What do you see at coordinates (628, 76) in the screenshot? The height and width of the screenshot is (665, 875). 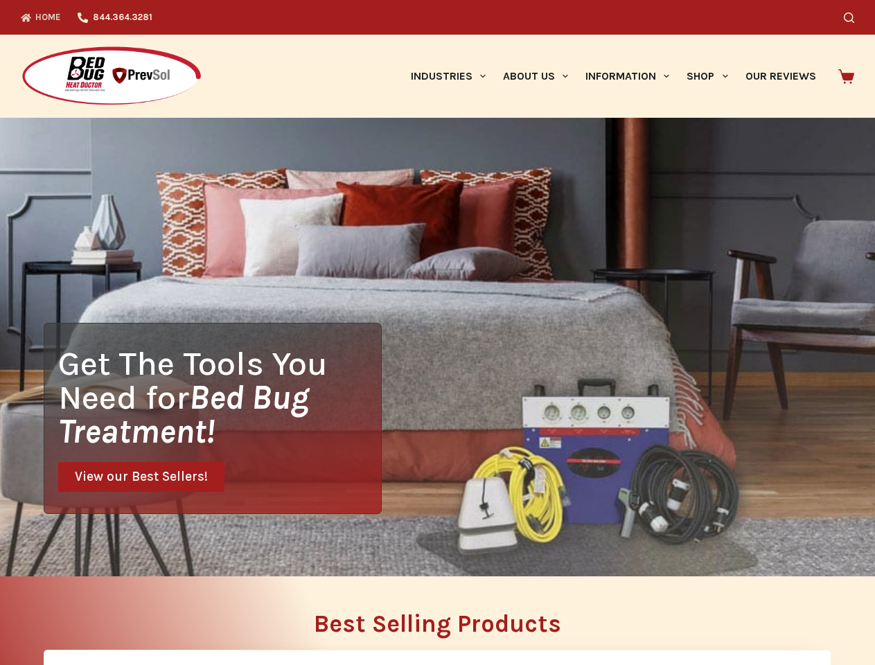 I see `a: Information` at bounding box center [628, 76].